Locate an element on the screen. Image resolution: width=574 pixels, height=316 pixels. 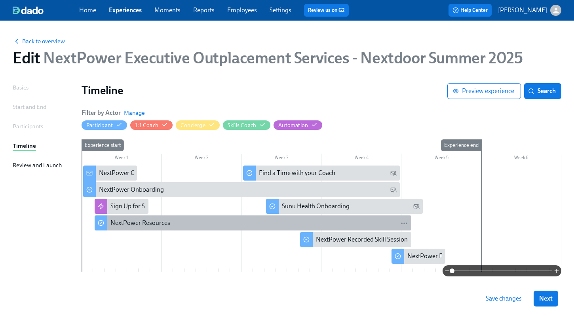
h1: Timeline is located at coordinates (264, 90).